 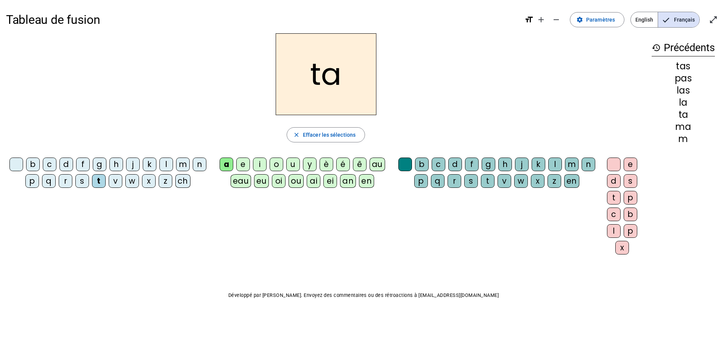 I want to click on span: Français, so click(x=679, y=20).